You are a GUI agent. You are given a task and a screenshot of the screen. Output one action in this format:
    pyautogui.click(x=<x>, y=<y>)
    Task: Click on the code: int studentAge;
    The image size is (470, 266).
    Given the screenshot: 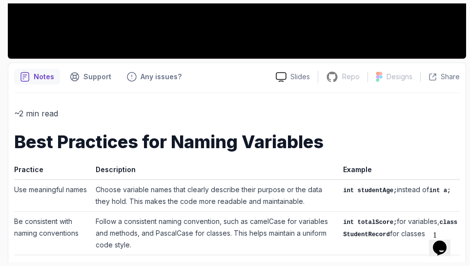 What is the action you would take?
    pyautogui.click(x=370, y=190)
    